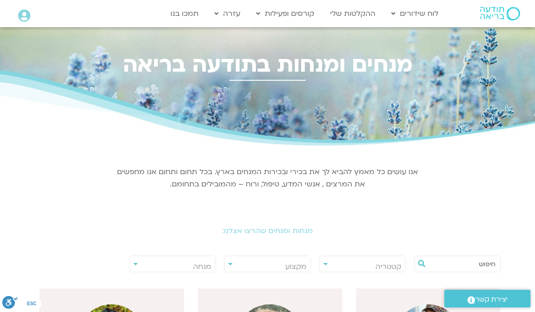 This screenshot has width=535, height=312. What do you see at coordinates (487, 298) in the screenshot?
I see `a: יצירת קשר` at bounding box center [487, 298].